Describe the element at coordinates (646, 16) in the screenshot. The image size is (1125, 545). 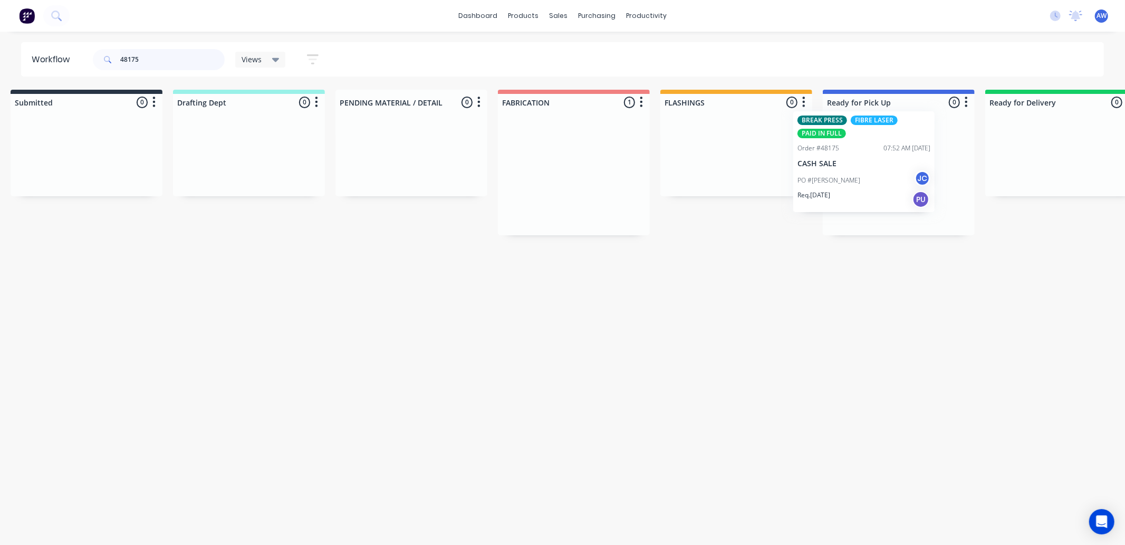
I see `div: productivity` at that location.